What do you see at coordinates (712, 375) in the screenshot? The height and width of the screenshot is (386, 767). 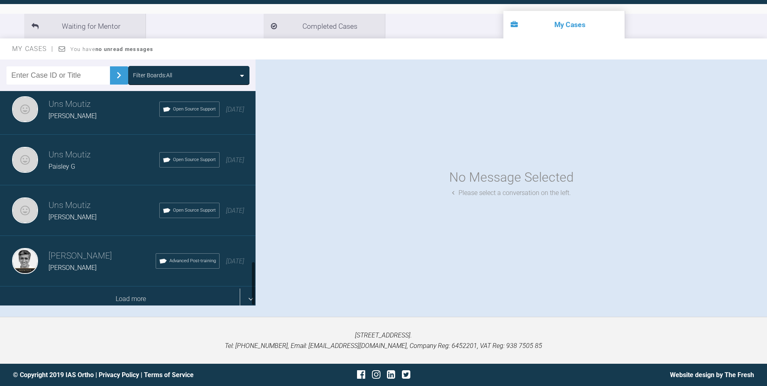 I see `a: Website design by The Fresh` at bounding box center [712, 375].